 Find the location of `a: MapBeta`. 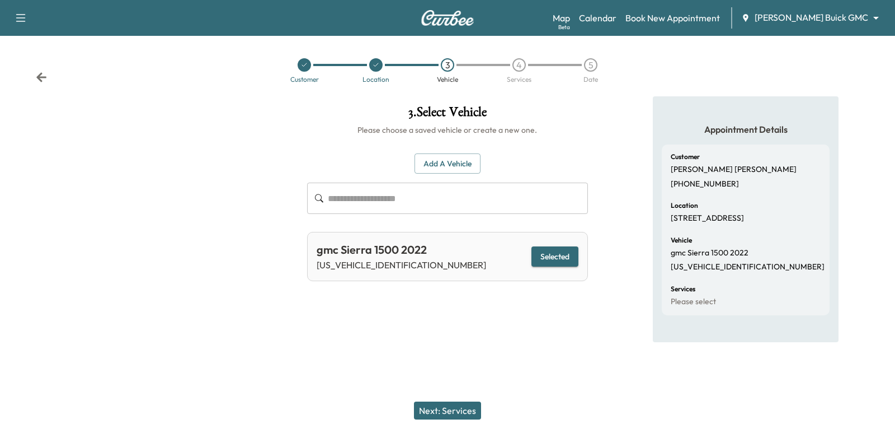

a: MapBeta is located at coordinates (561, 18).